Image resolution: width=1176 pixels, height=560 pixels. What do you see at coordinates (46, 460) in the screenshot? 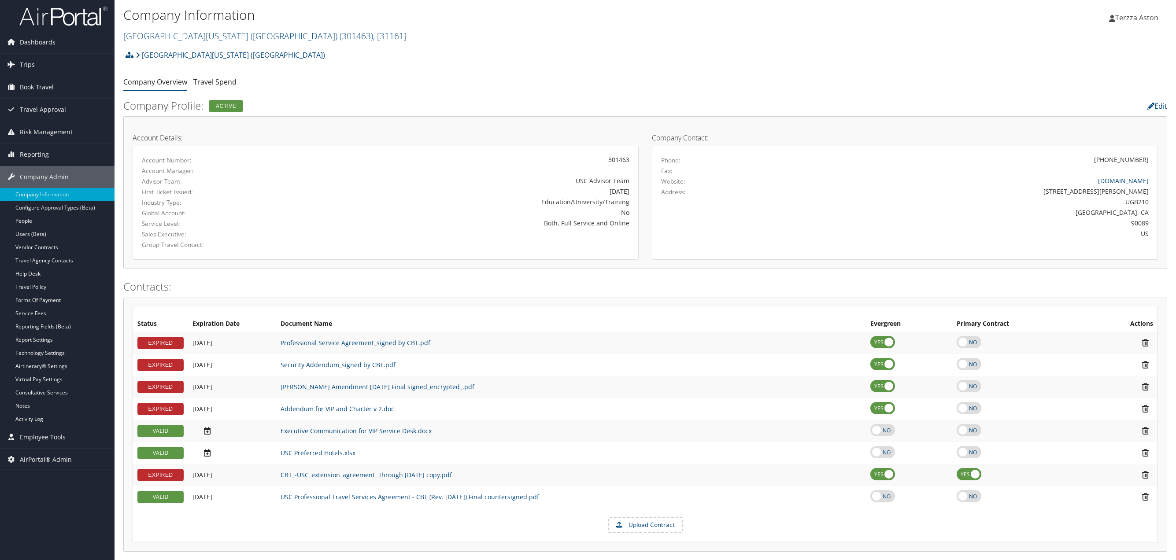
I see `span: AirPortal® Admin` at bounding box center [46, 460].